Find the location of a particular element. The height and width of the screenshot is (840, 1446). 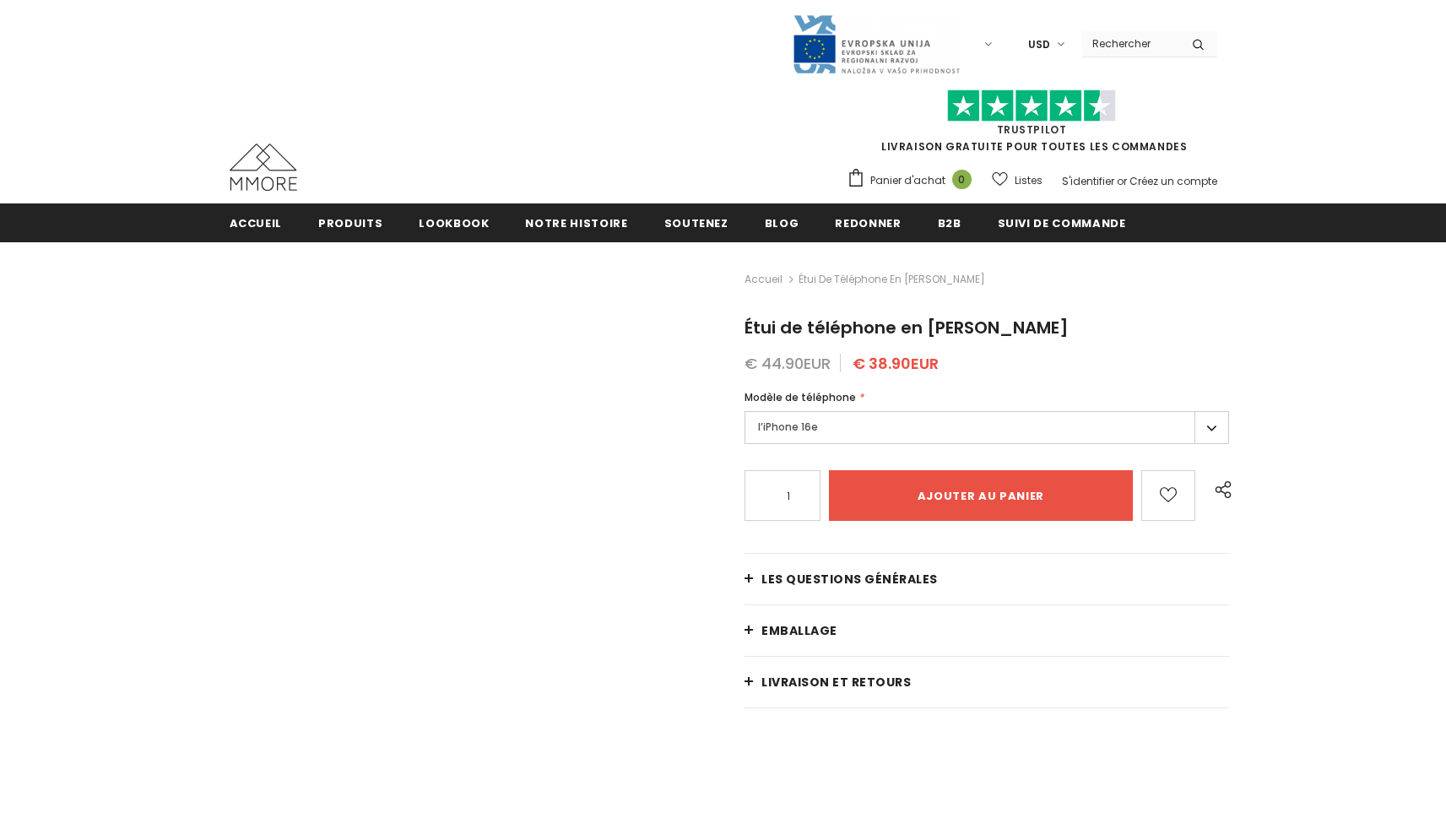

a: Listes is located at coordinates (1018, 180).